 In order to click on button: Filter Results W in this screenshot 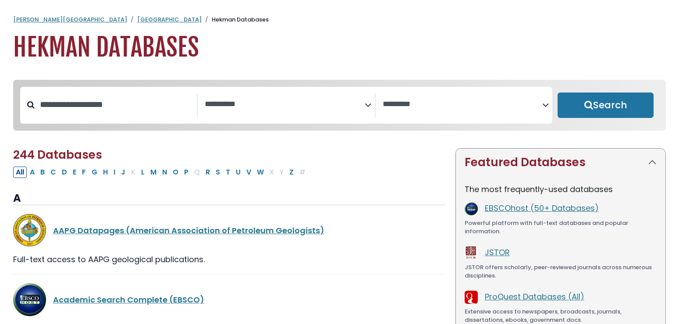, I will do `click(260, 172)`.